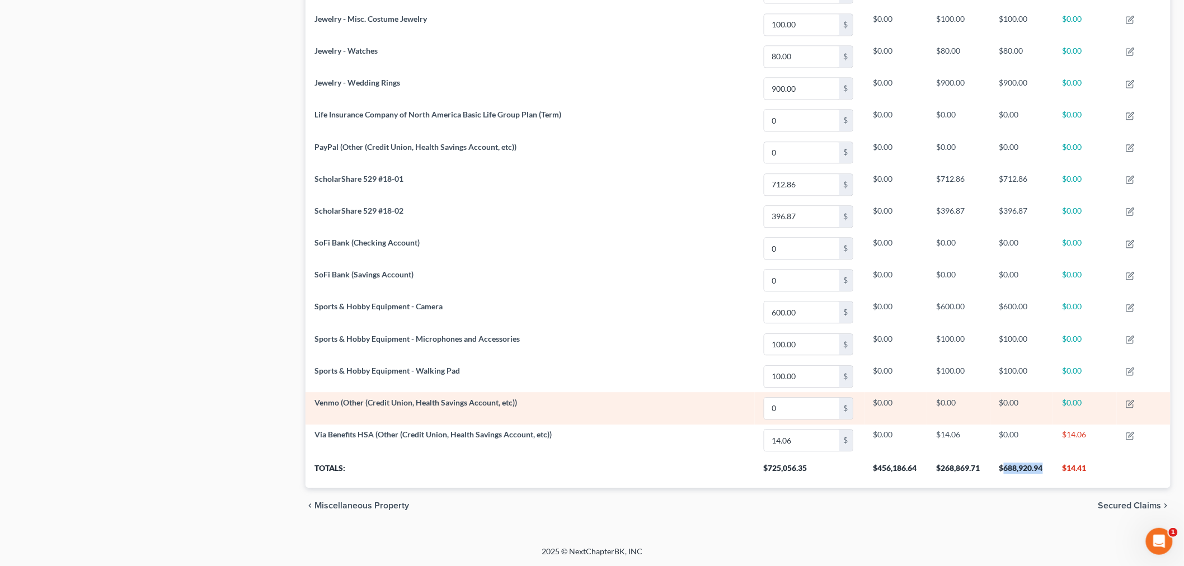 The image size is (1184, 566). Describe the element at coordinates (416, 402) in the screenshot. I see `span: Venmo (Other (Credit Union, Health Savings Account, etc))` at that location.